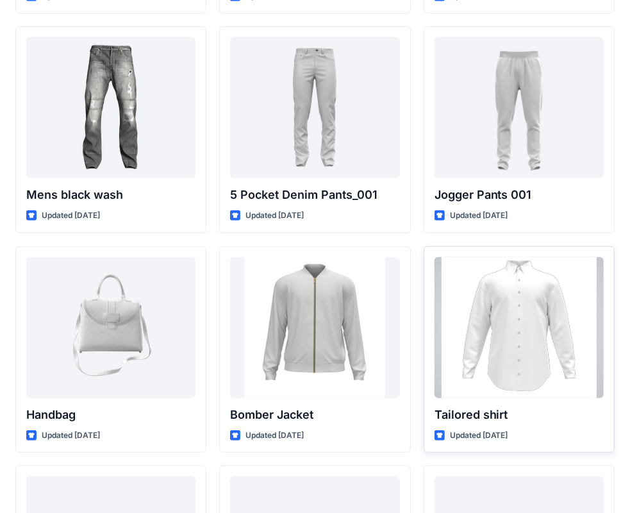  I want to click on a: Handbag, so click(111, 328).